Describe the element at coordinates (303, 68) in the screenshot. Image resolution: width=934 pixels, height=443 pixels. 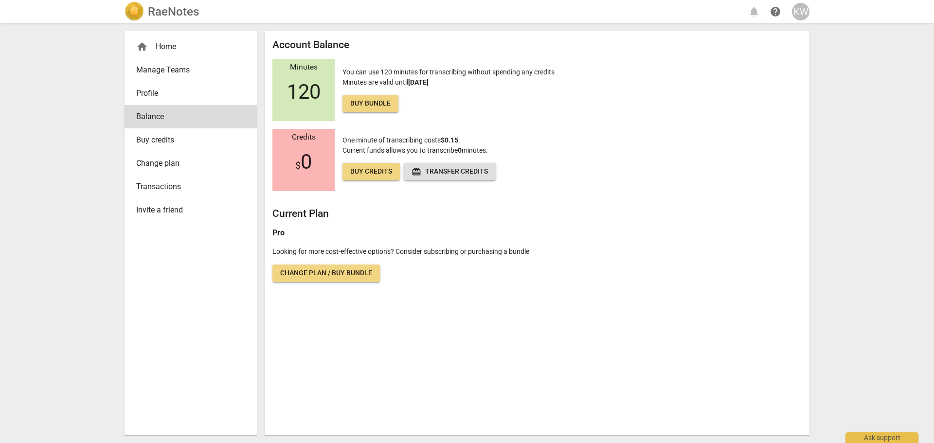
I see `div: Minutes` at that location.